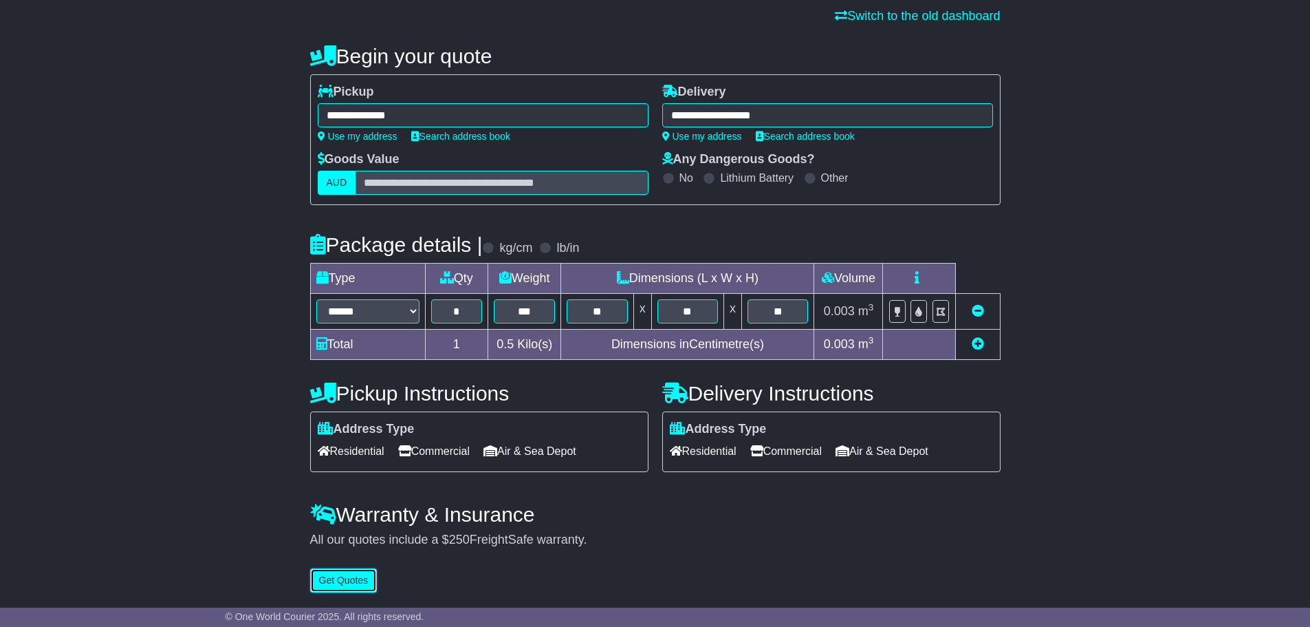 The height and width of the screenshot is (627, 1310). Describe the element at coordinates (655, 514) in the screenshot. I see `h4: Warranty & Insurance` at that location.